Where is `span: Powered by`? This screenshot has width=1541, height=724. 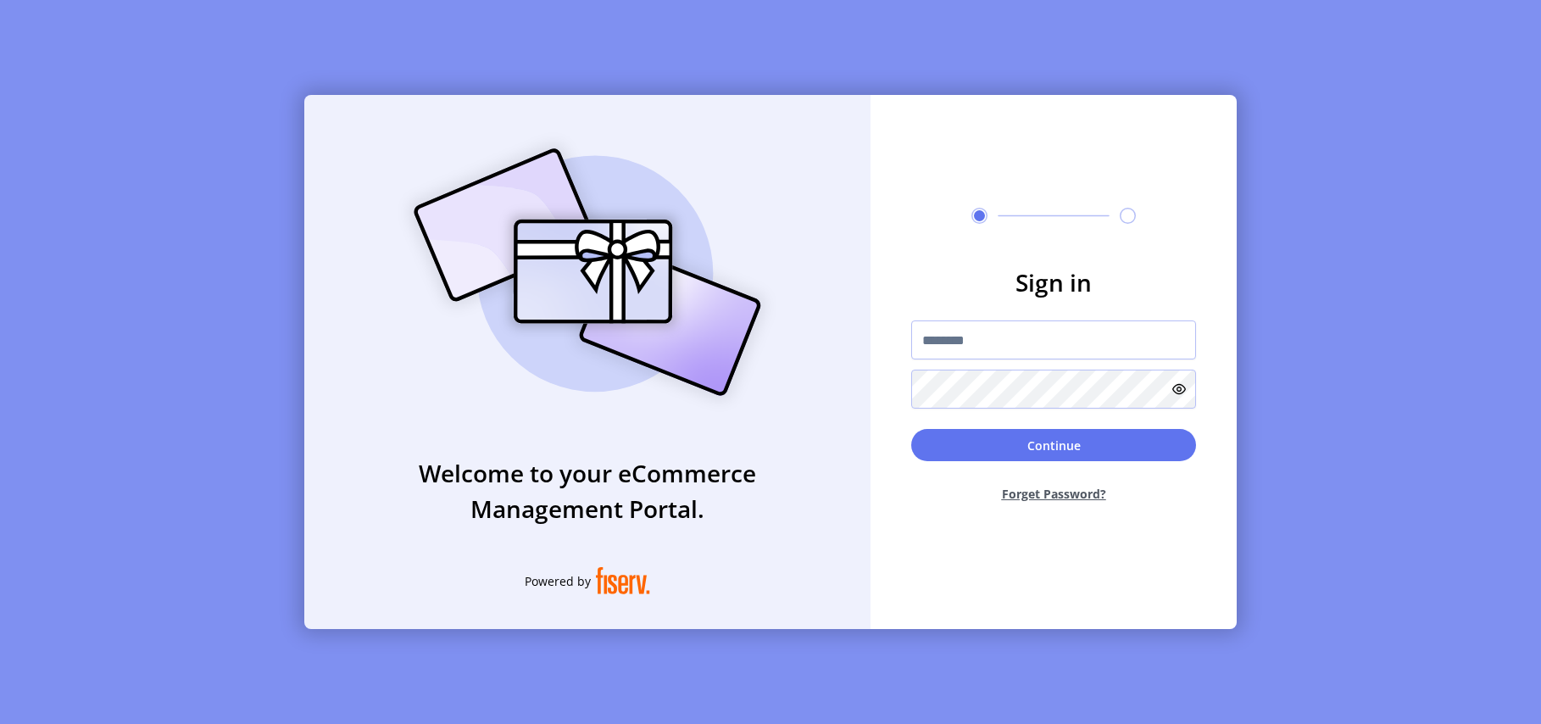
span: Powered by is located at coordinates (558, 581).